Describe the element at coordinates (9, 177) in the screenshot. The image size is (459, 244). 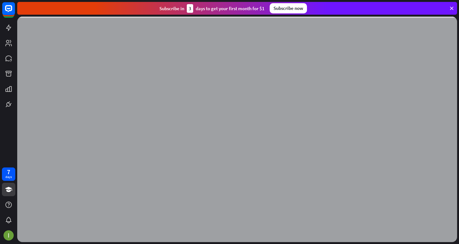
I see `div: days` at that location.